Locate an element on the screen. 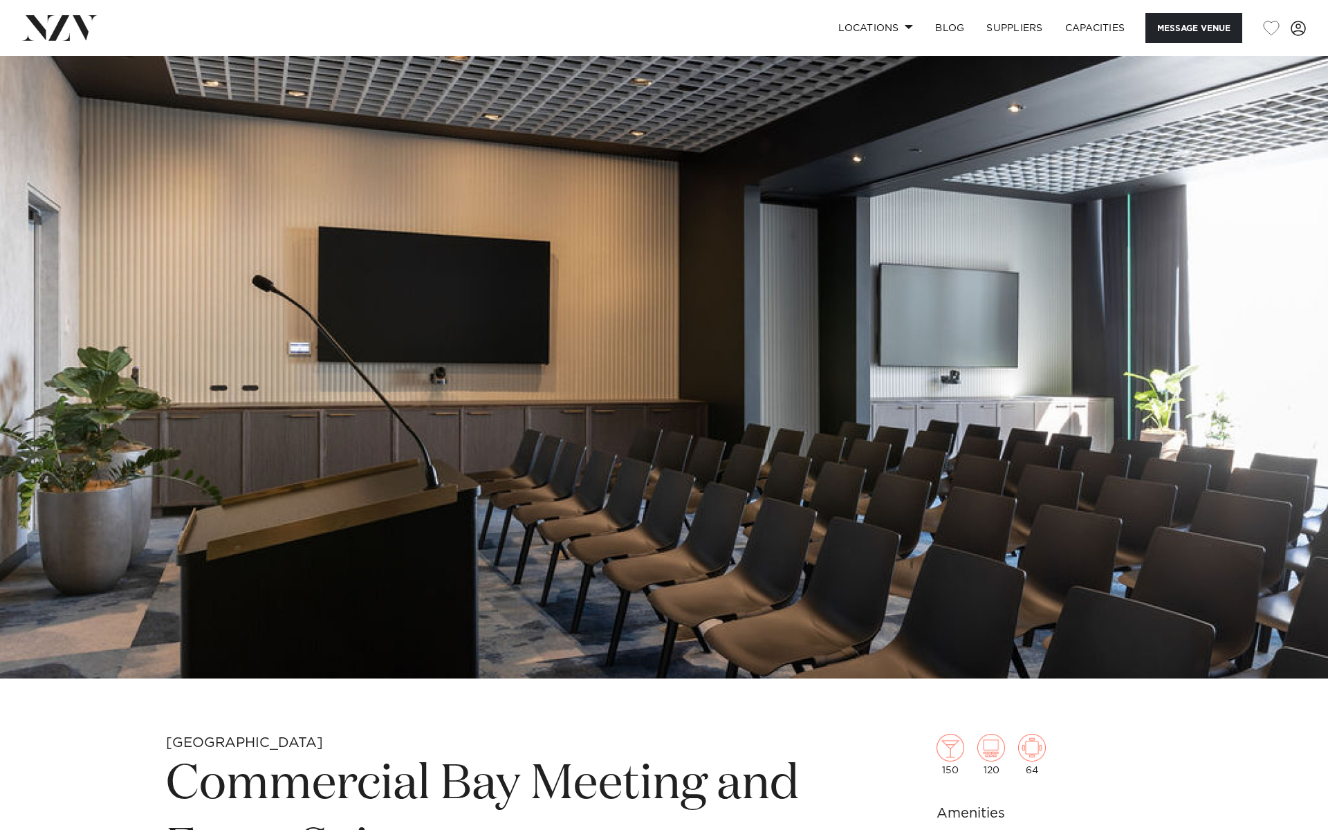 The width and height of the screenshot is (1328, 830). a: BLOG is located at coordinates (949, 28).